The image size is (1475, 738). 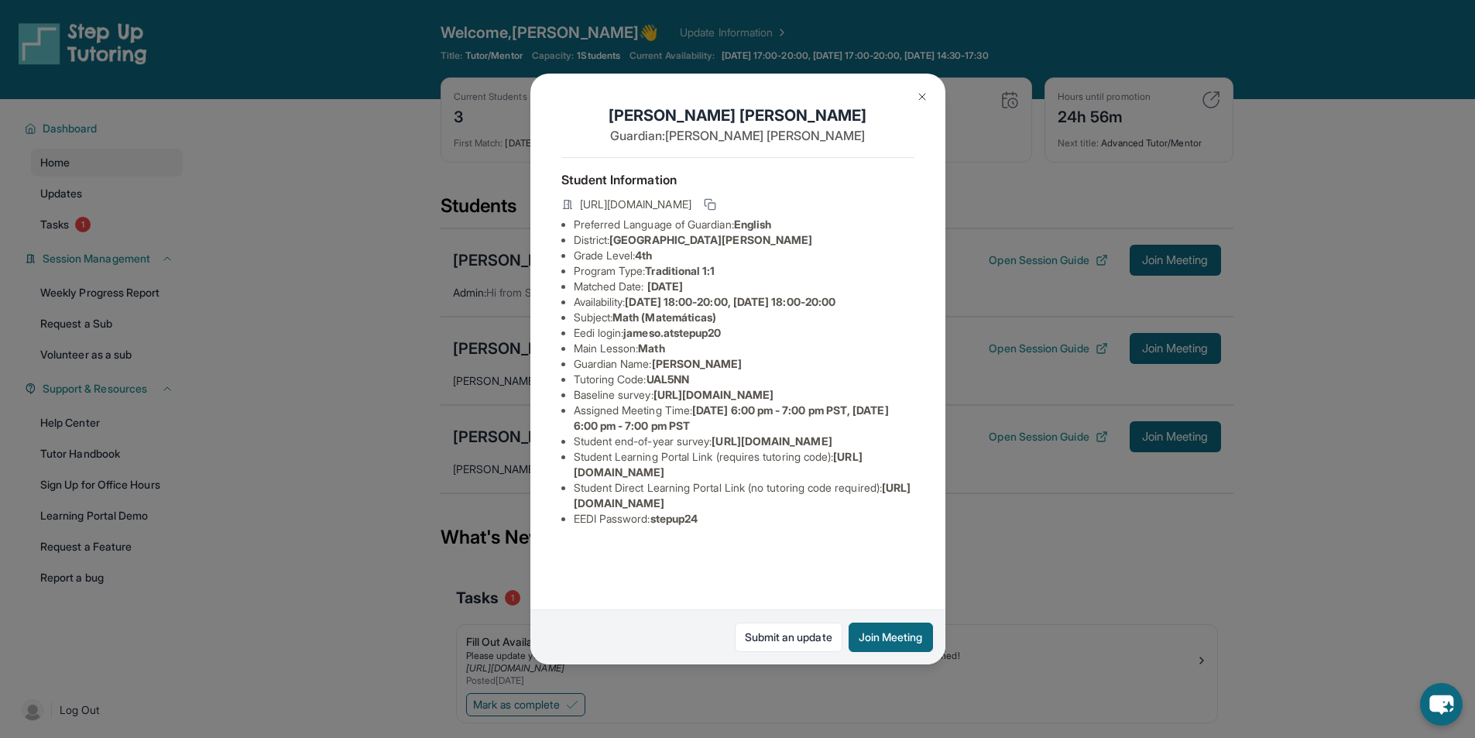 What do you see at coordinates (744, 379) in the screenshot?
I see `li: Tutoring Code :` at bounding box center [744, 379].